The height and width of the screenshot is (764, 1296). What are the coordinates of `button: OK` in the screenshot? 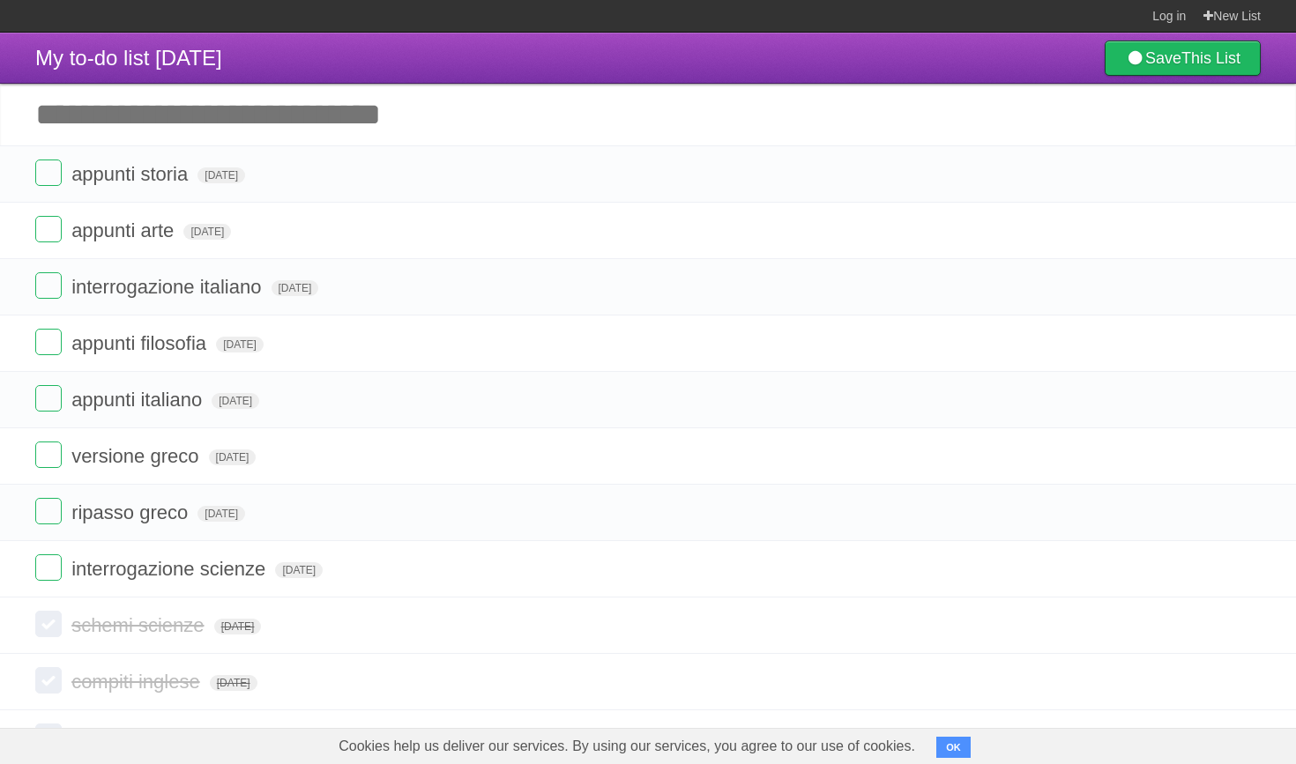 It's located at (953, 748).